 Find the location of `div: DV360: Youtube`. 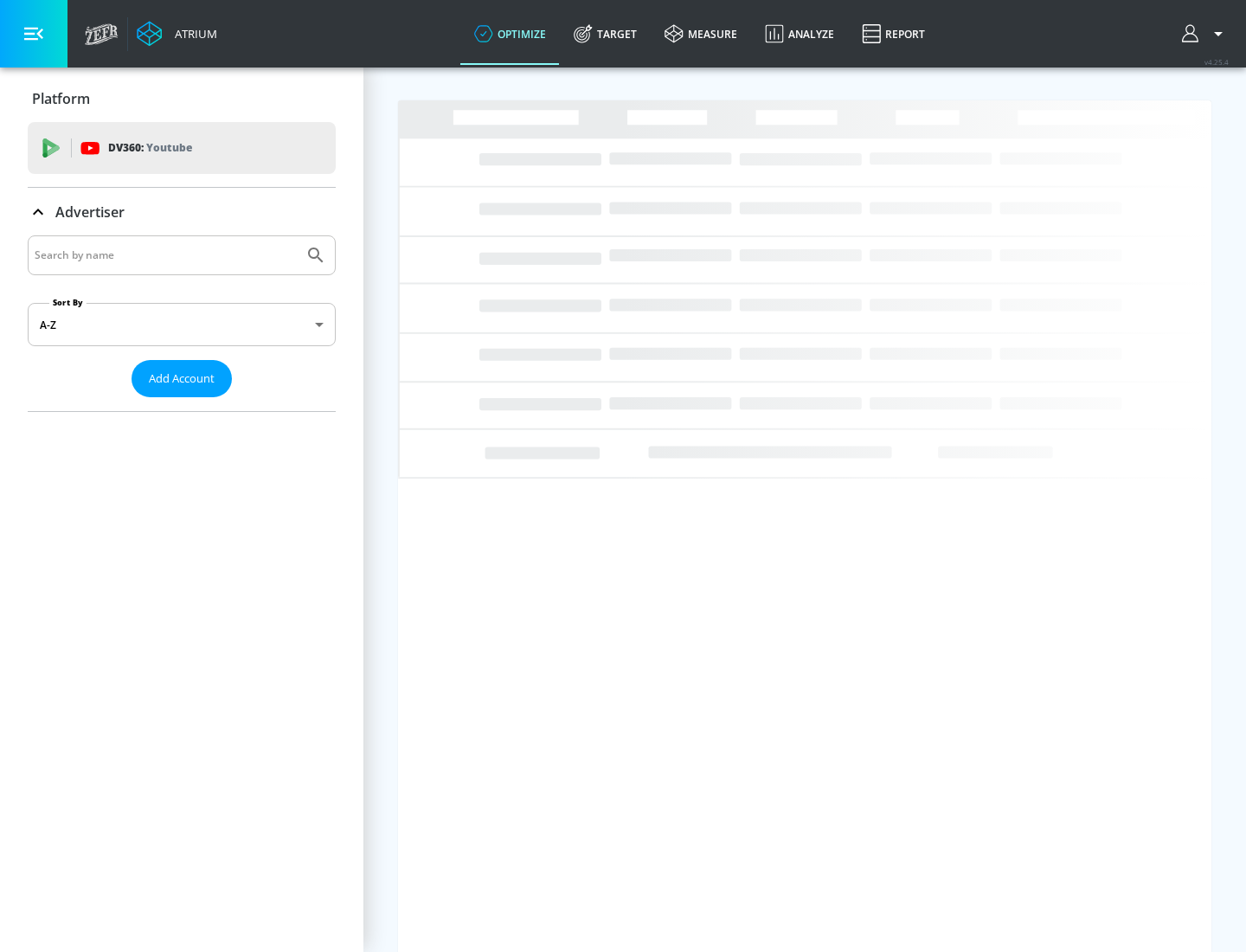

div: DV360: Youtube is located at coordinates (182, 148).